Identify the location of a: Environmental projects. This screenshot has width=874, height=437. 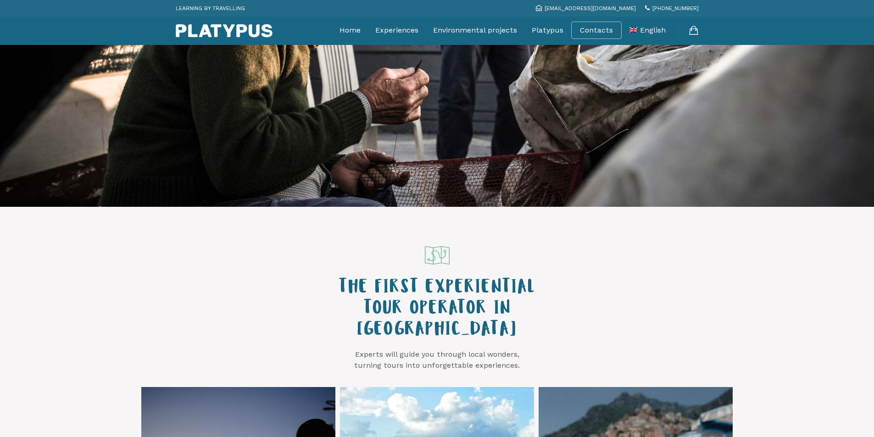
(475, 30).